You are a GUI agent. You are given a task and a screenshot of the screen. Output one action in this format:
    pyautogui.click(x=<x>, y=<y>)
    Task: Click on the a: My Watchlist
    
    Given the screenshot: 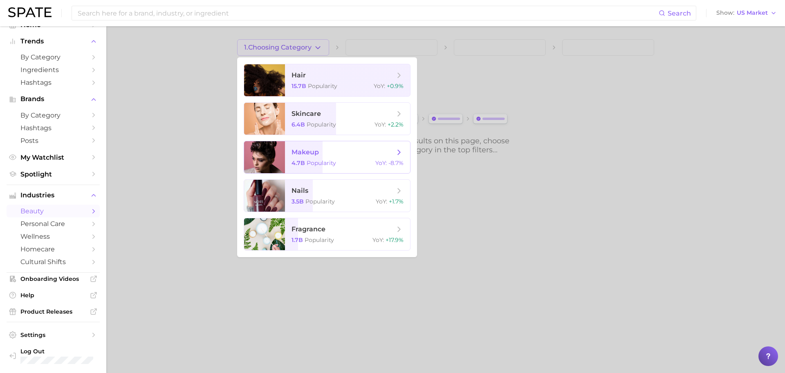 What is the action you would take?
    pyautogui.click(x=53, y=157)
    